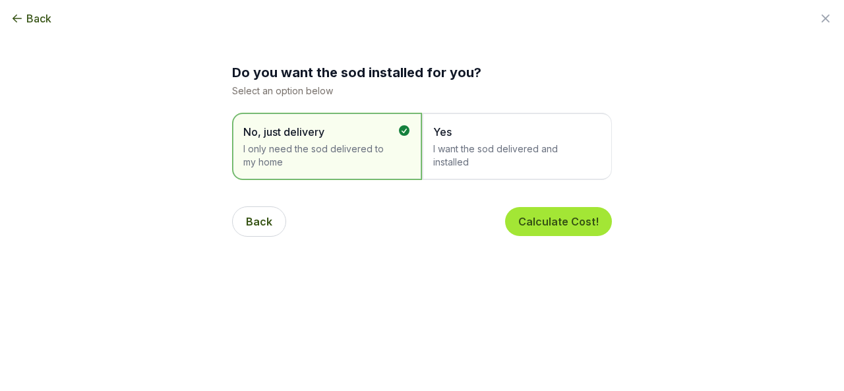  Describe the element at coordinates (422, 90) in the screenshot. I see `p: Select an option below` at that location.